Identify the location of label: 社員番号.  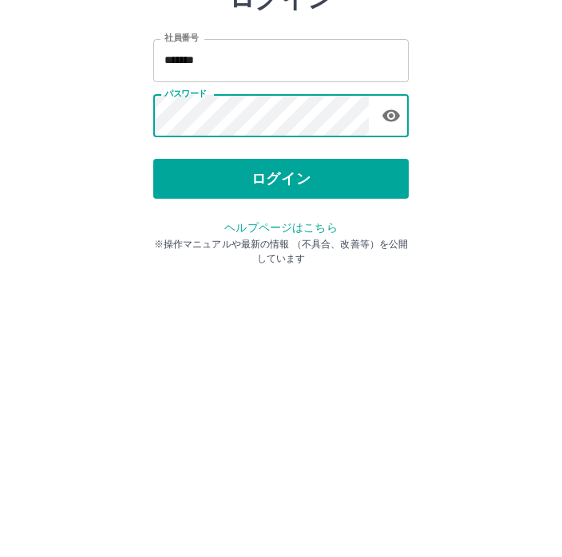
(181, 155).